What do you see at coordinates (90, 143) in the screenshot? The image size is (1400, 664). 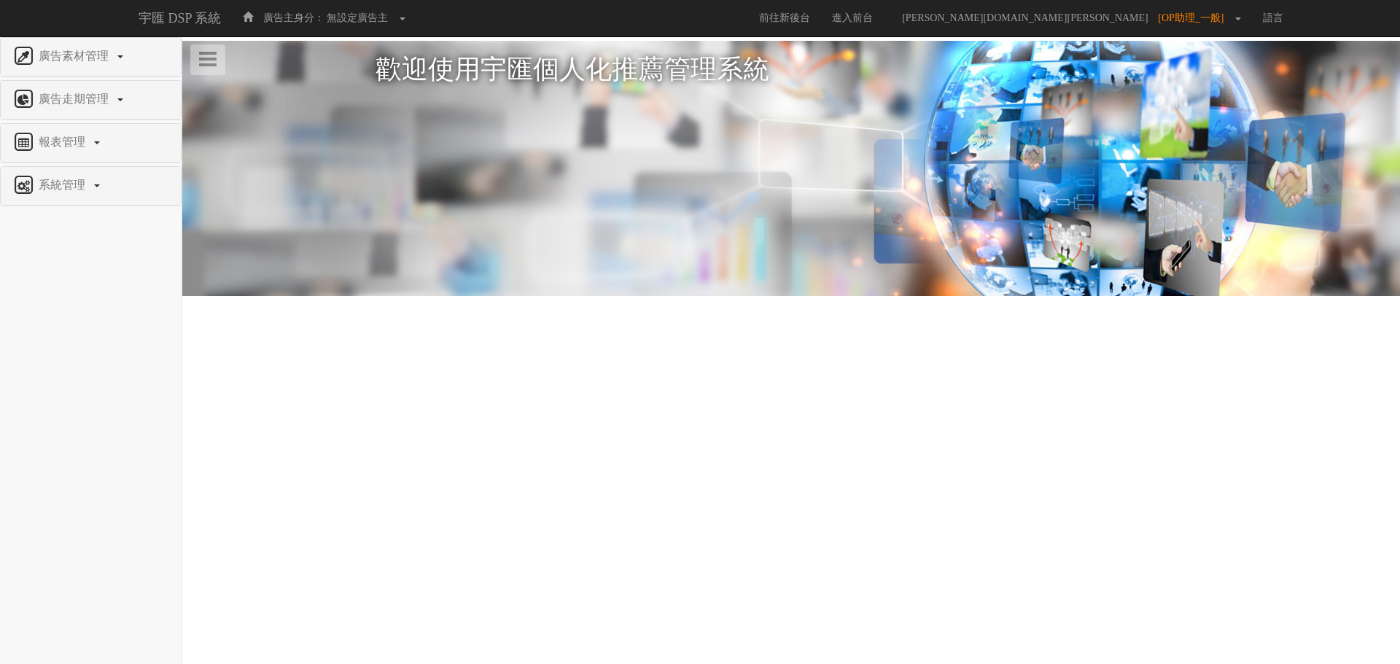 I see `a: 報表管理` at bounding box center [90, 143].